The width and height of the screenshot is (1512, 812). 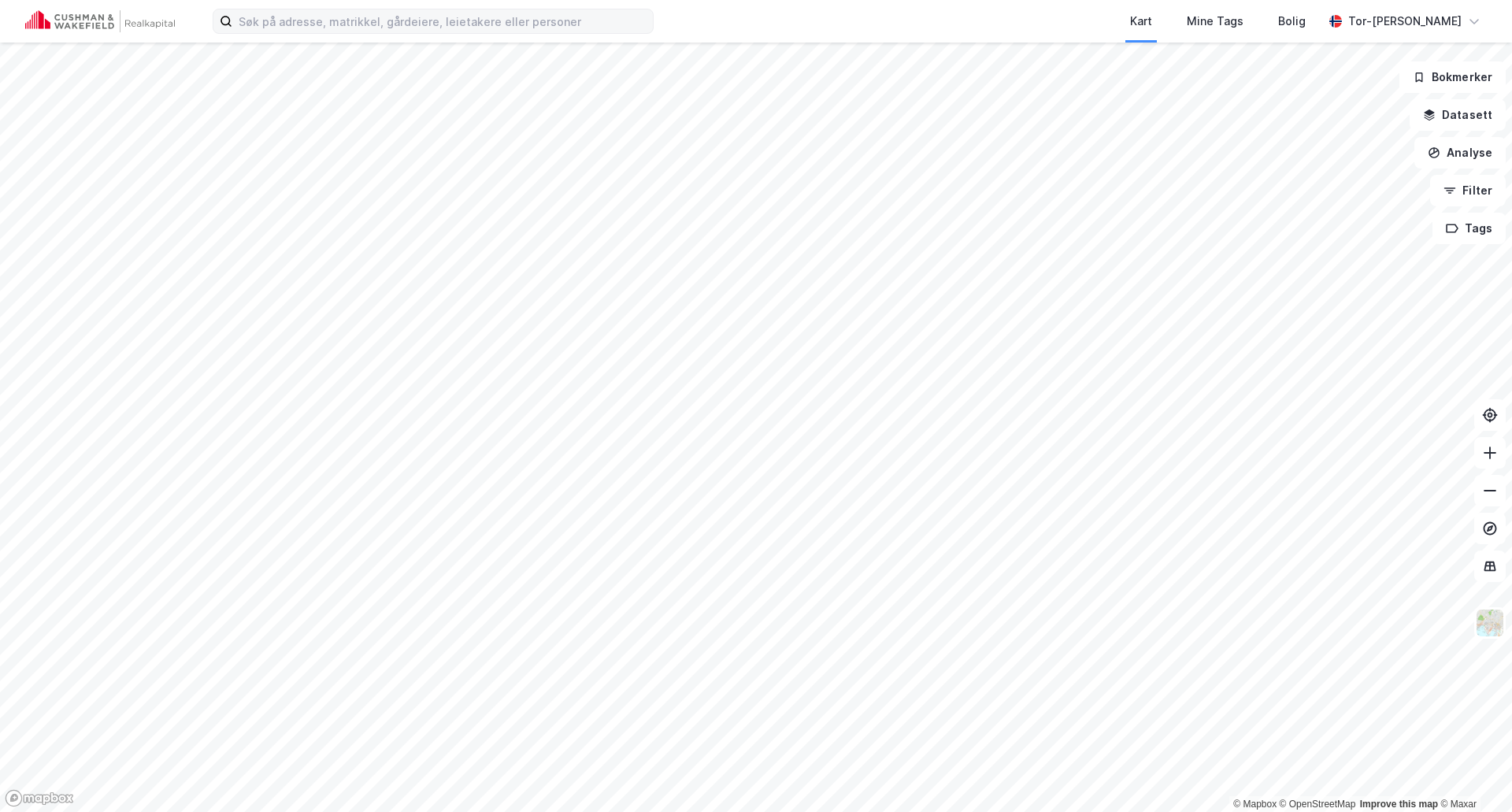 I want to click on a: Mapbox homepage, so click(x=39, y=798).